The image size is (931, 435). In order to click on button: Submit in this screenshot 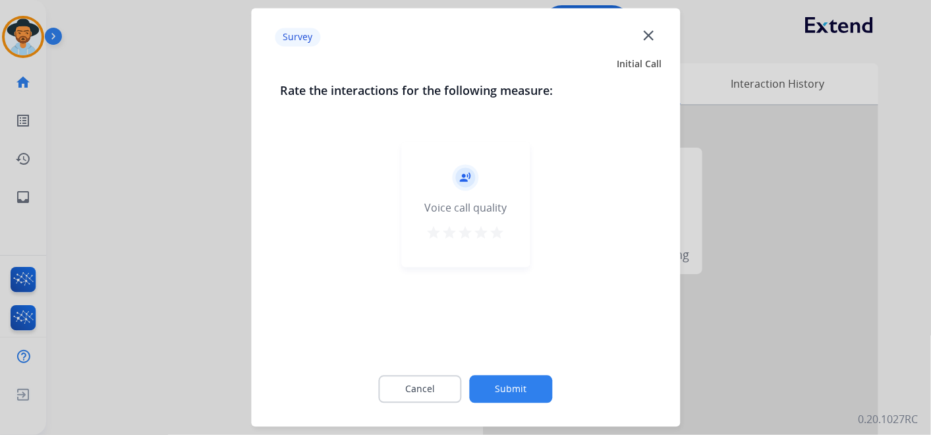, I will do `click(512, 390)`.